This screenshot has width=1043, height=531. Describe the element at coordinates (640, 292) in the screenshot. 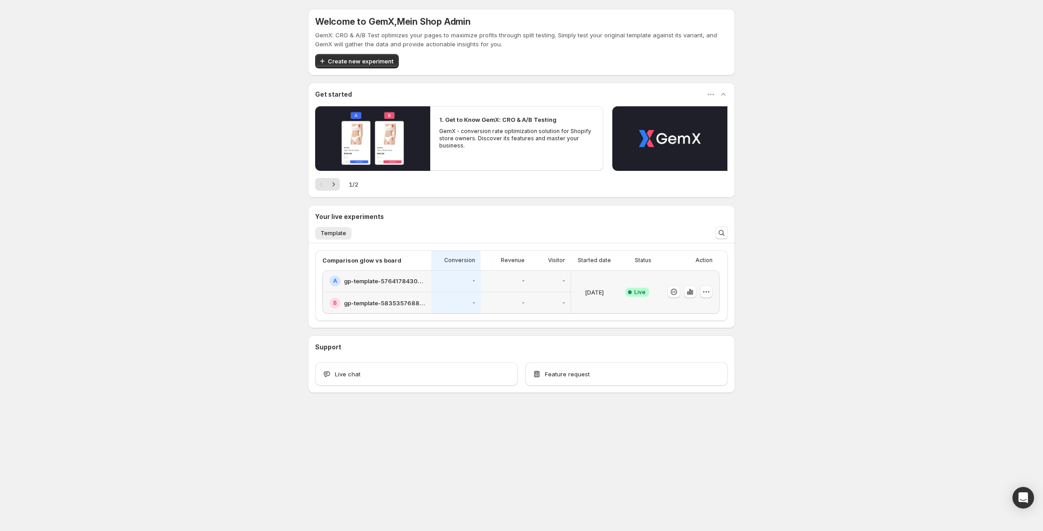

I see `span: Live` at that location.